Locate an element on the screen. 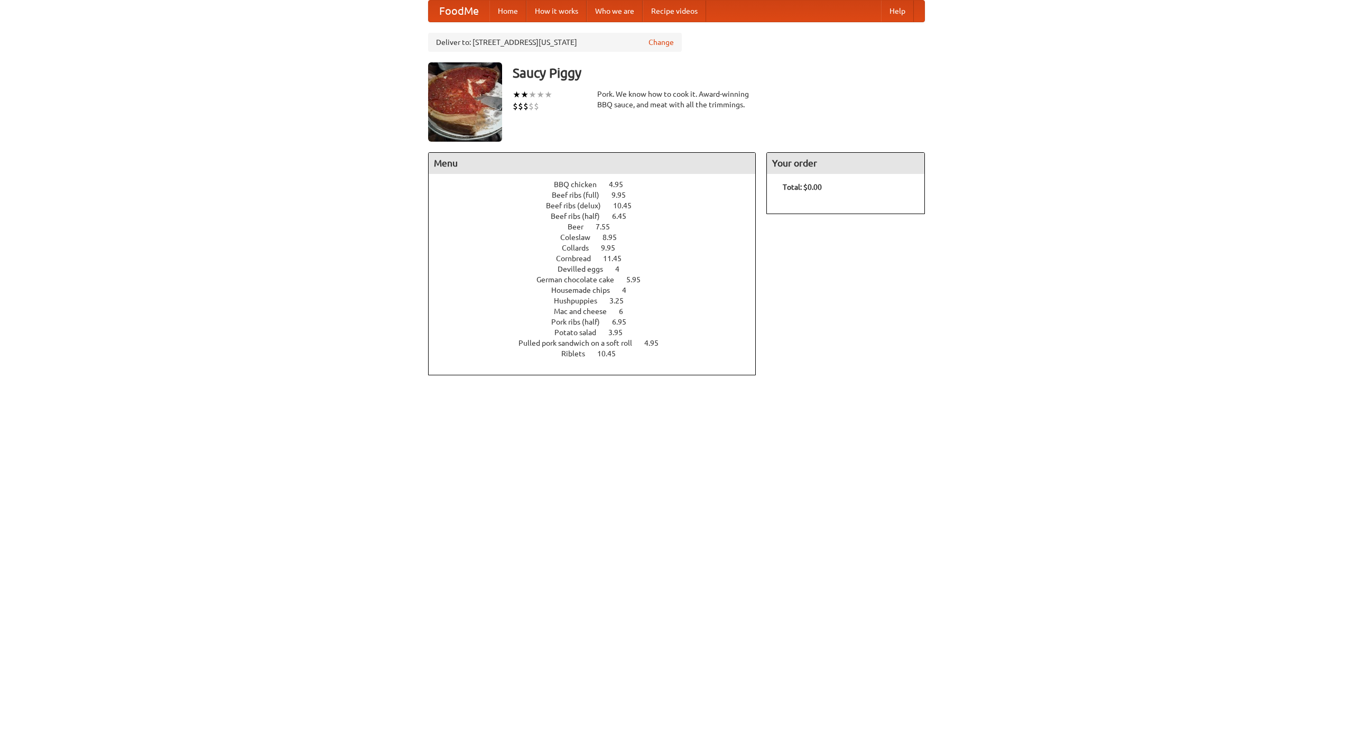 This screenshot has height=748, width=1353. span: 6 is located at coordinates (626, 311).